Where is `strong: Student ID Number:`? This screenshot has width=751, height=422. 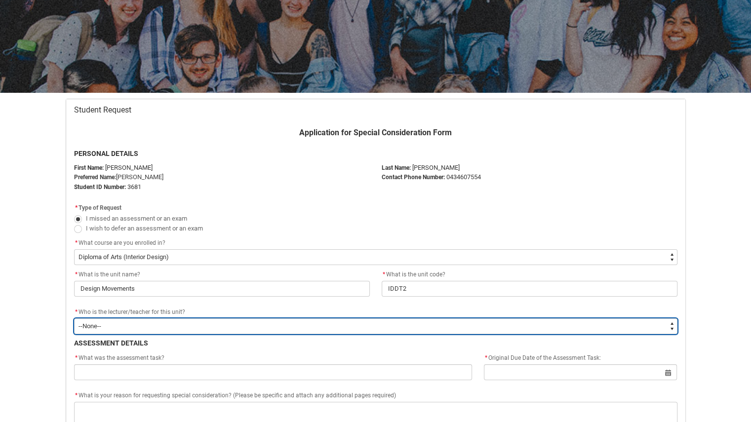
strong: Student ID Number: is located at coordinates (100, 187).